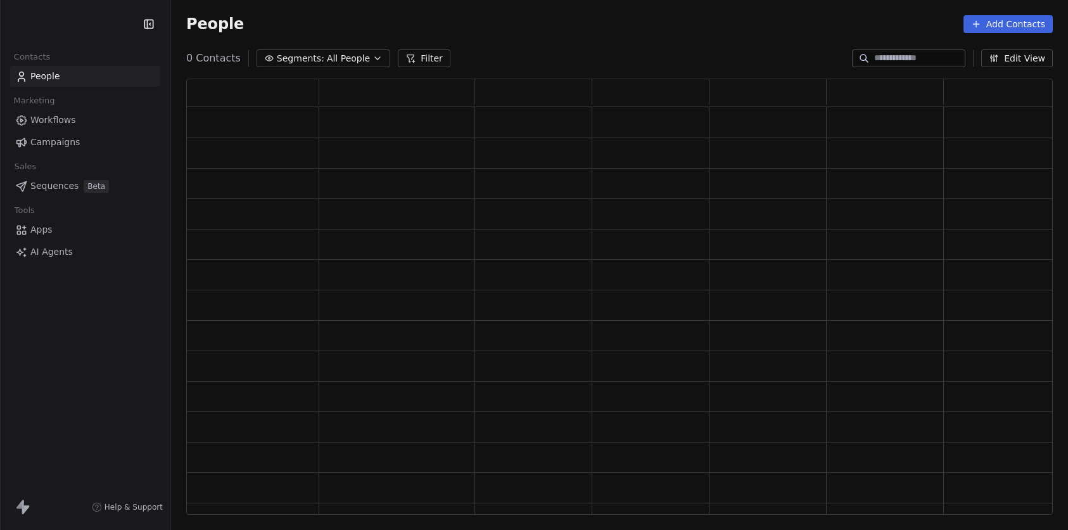  What do you see at coordinates (127, 507) in the screenshot?
I see `a: Help & Support` at bounding box center [127, 507].